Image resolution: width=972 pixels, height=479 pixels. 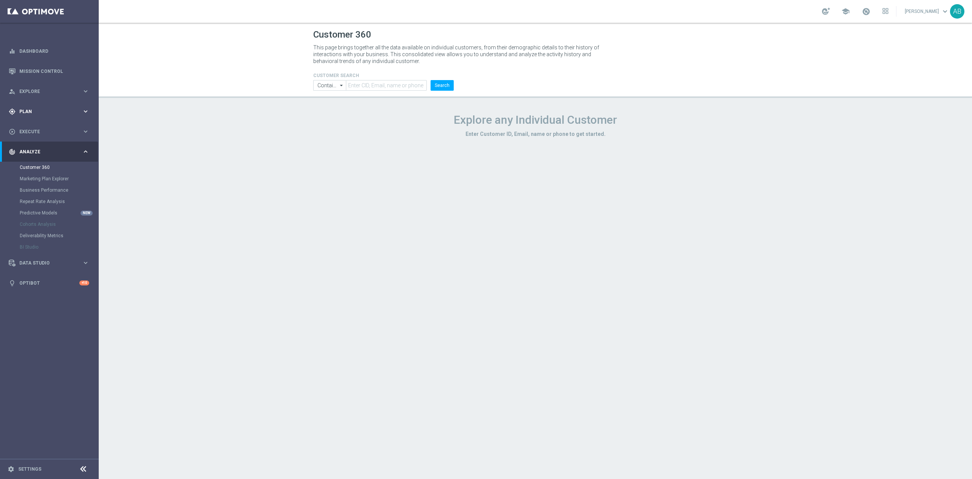 I want to click on a: Predictive Models, so click(x=49, y=213).